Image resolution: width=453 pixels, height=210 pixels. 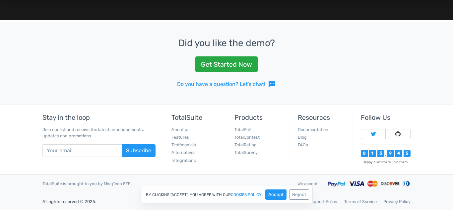 What do you see at coordinates (391, 153) in the screenshot?
I see `div: 9` at bounding box center [391, 153].